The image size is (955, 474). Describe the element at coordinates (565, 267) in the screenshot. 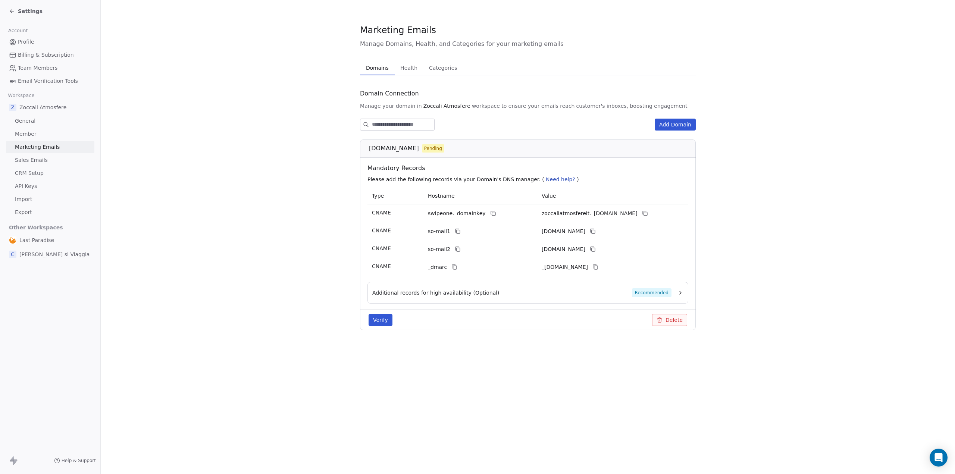

I see `span: _dmarc.swipeone.email` at that location.